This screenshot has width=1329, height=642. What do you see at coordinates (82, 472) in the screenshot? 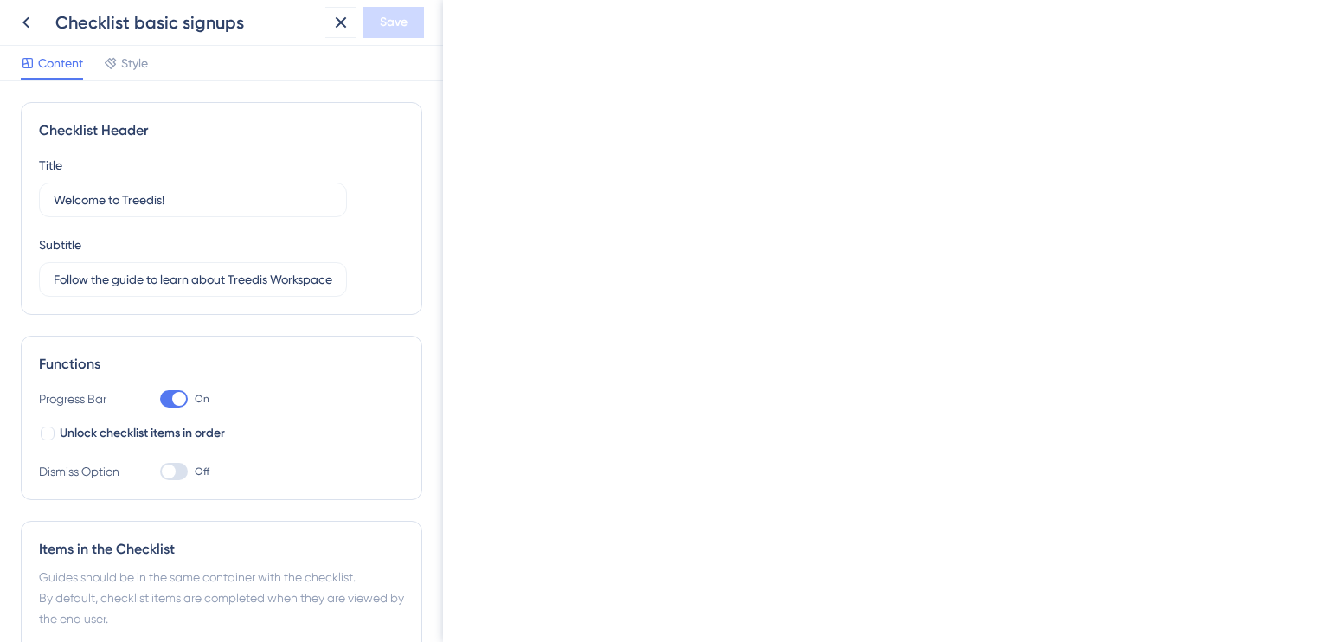
I see `div: Dismiss Option` at bounding box center [82, 472].